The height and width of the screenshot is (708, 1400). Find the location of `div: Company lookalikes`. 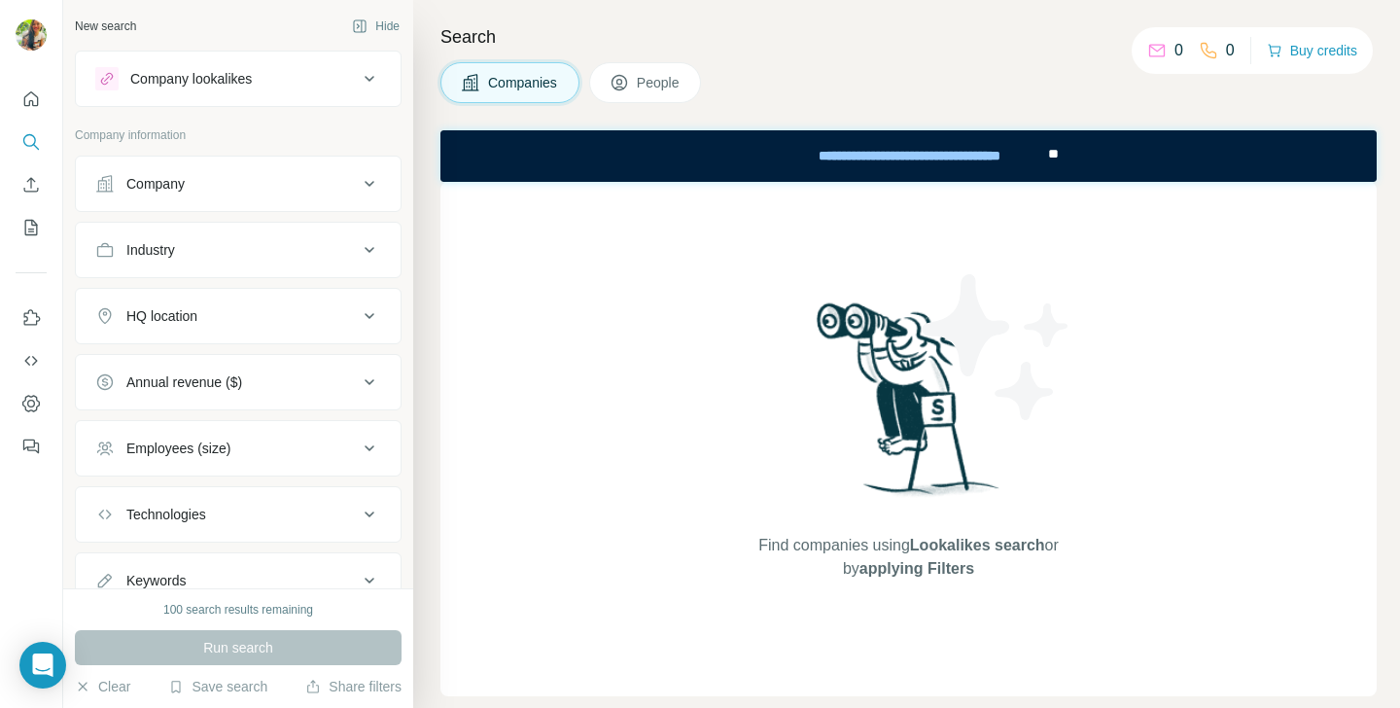

div: Company lookalikes is located at coordinates (191, 79).